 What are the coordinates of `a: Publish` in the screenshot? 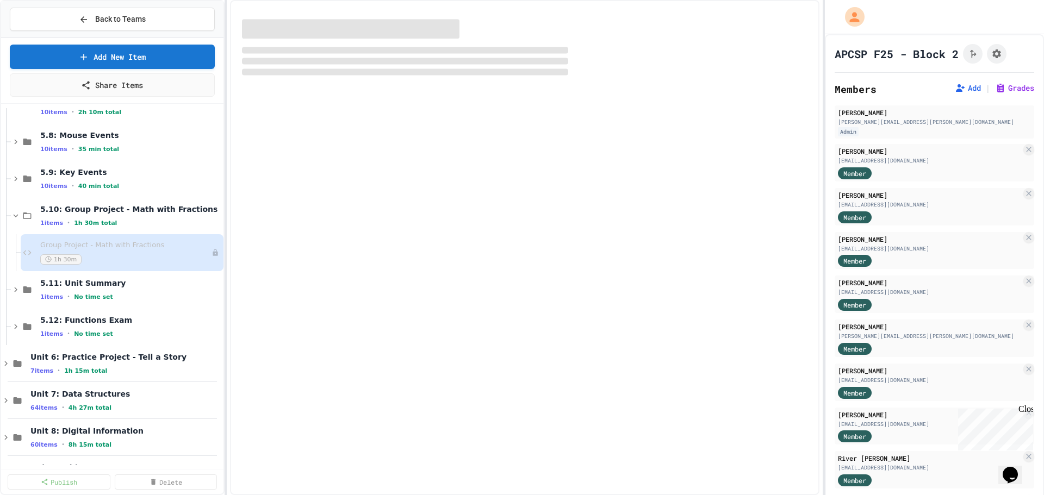 It's located at (59, 482).